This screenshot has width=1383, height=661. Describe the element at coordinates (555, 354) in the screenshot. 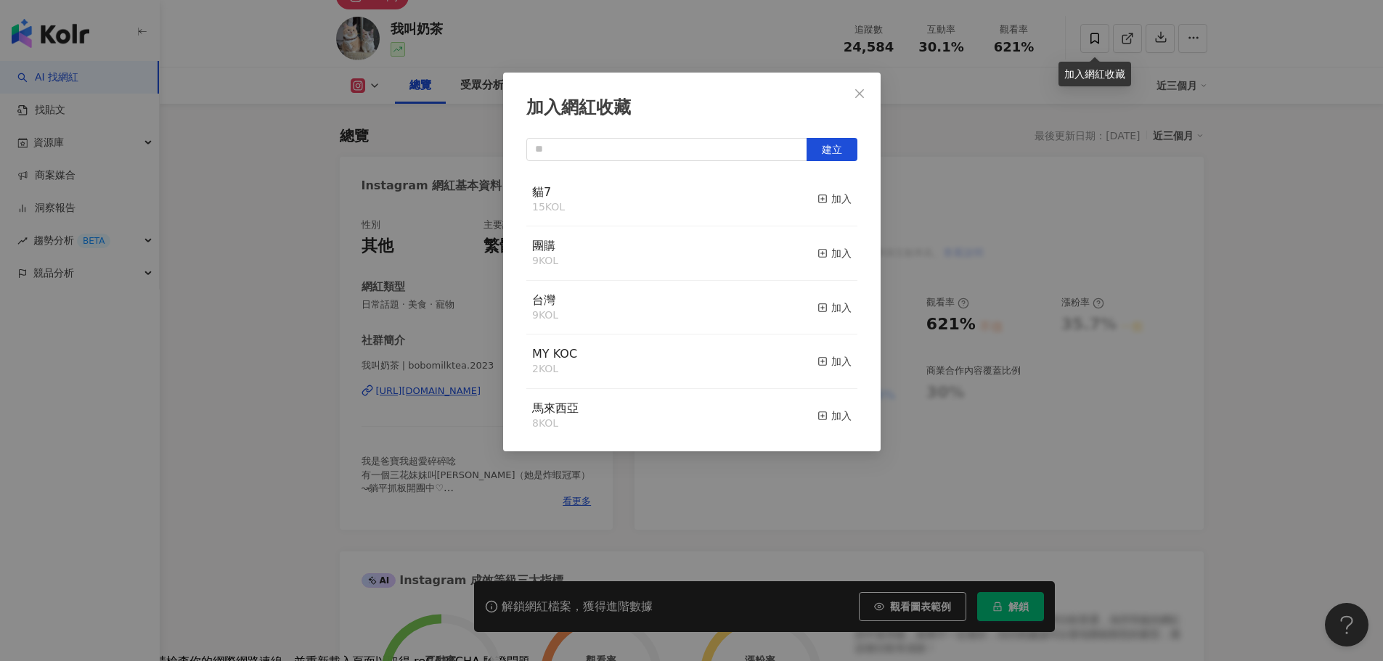

I see `span: MY KOC` at that location.